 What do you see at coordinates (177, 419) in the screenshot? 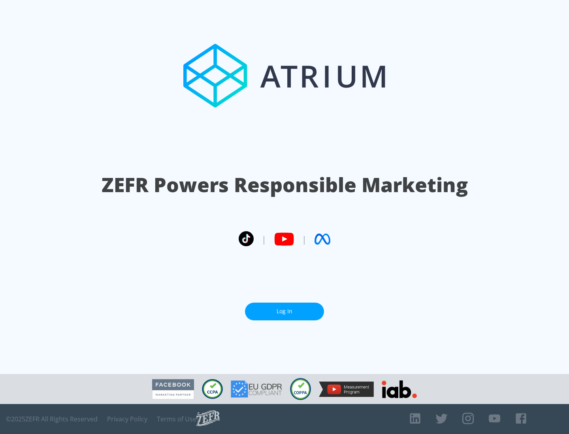
I see `a: Terms of Use` at bounding box center [177, 419].